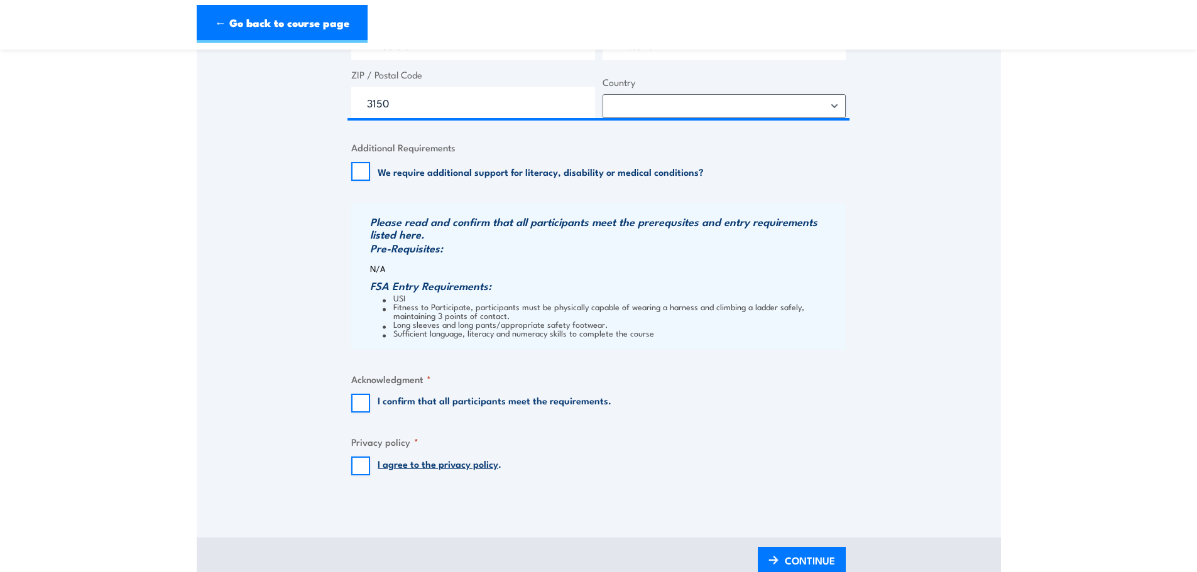 The width and height of the screenshot is (1197, 572). What do you see at coordinates (613, 324) in the screenshot?
I see `li: Long sleeves and long pants/appropriate safety footwear.` at bounding box center [613, 324].